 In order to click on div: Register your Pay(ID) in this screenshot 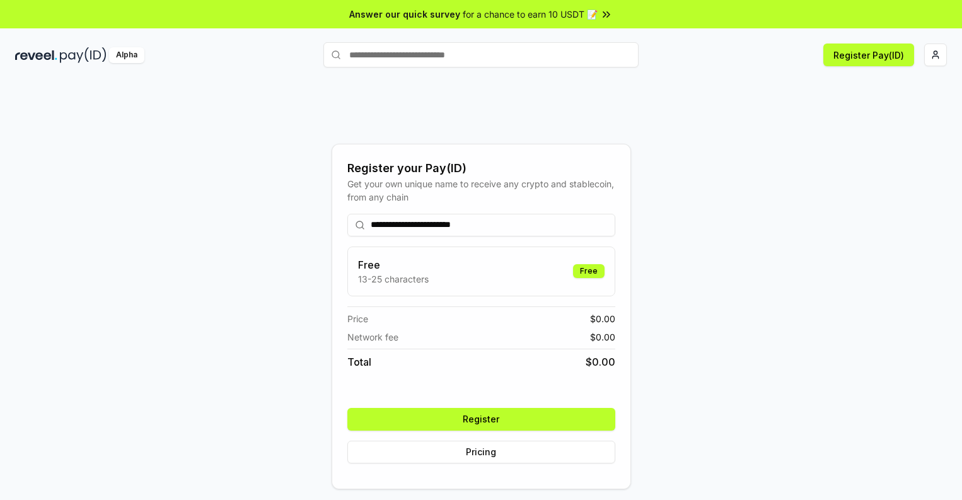, I will do `click(481, 168)`.